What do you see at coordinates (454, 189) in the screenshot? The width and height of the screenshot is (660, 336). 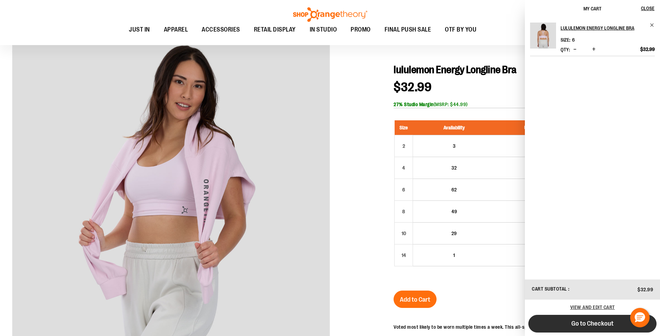 I see `span: 62` at bounding box center [454, 189].